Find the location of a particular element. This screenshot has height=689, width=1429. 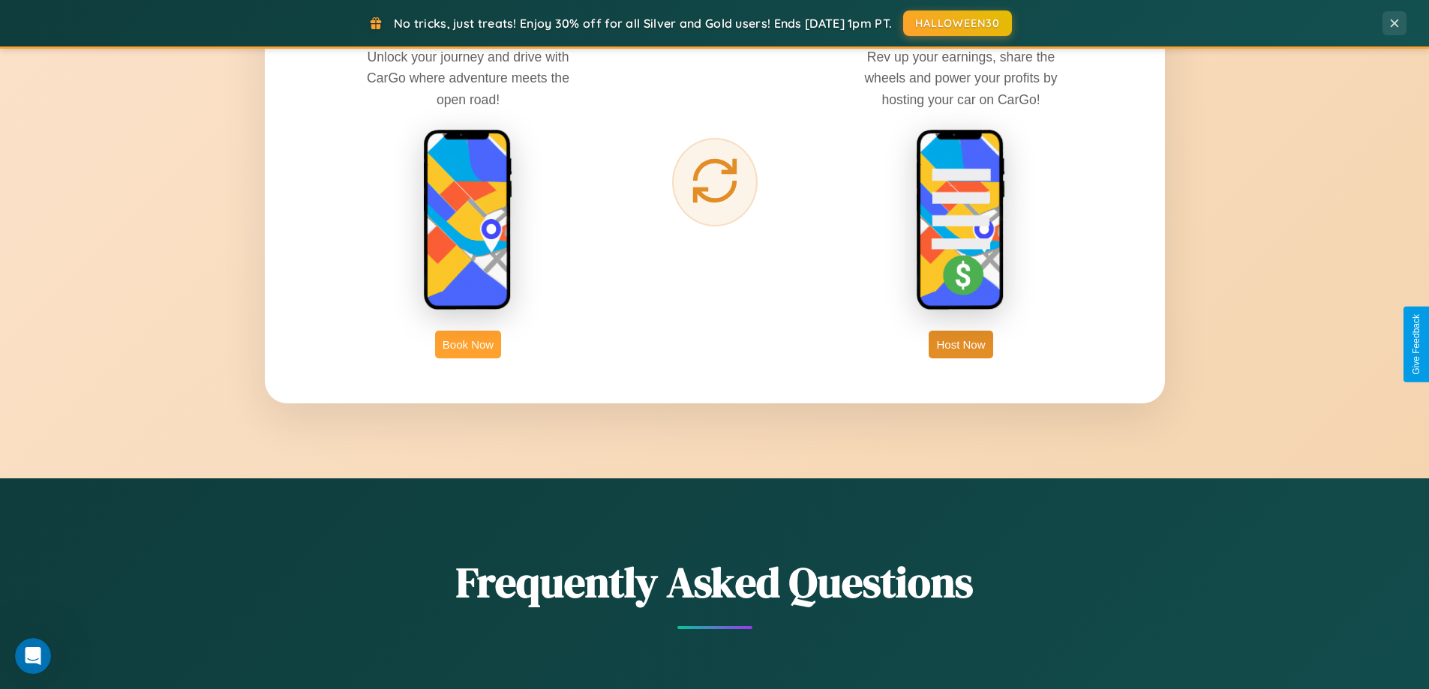

button: Book Now is located at coordinates (468, 344).